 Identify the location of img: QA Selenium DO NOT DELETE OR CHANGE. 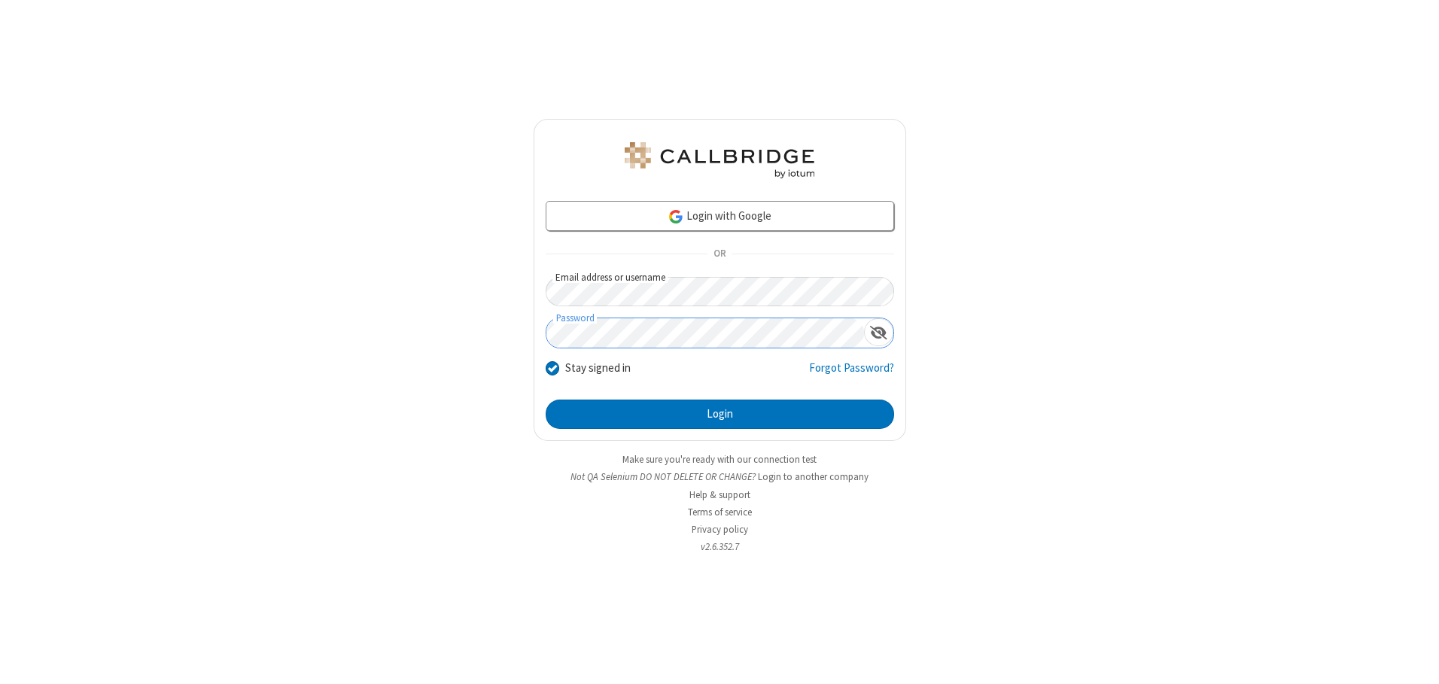
(719, 160).